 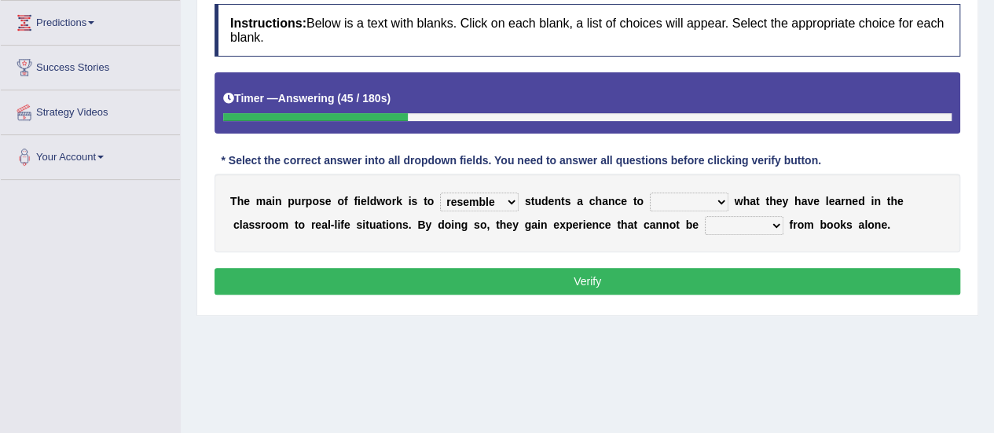 I want to click on b: w, so click(x=739, y=201).